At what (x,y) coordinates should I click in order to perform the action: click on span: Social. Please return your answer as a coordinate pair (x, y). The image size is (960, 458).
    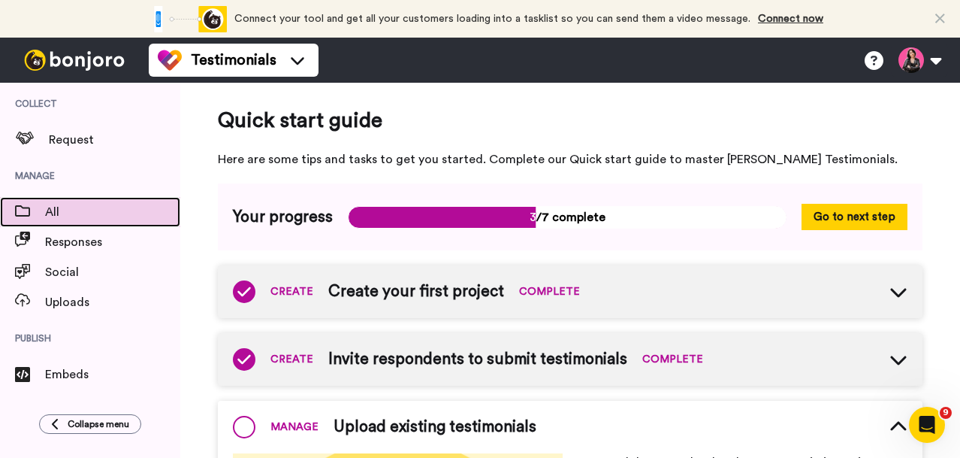
    Looking at the image, I should click on (113, 272).